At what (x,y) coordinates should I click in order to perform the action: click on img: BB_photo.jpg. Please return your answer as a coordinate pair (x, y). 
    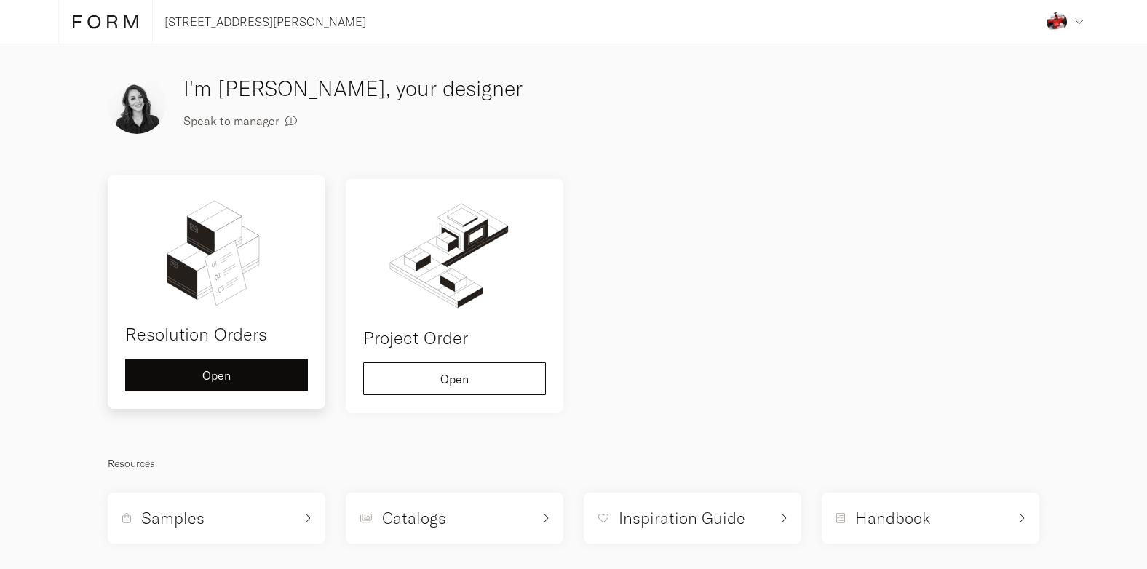
    Looking at the image, I should click on (137, 105).